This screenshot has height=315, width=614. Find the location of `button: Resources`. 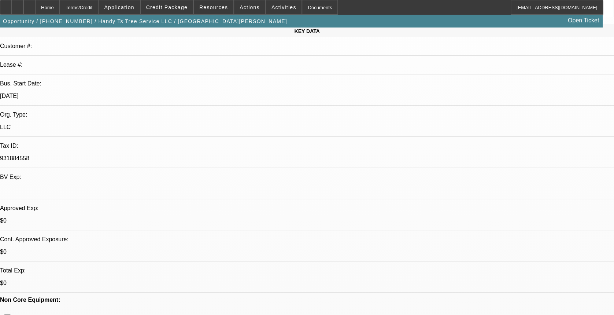

button: Resources is located at coordinates (213, 7).